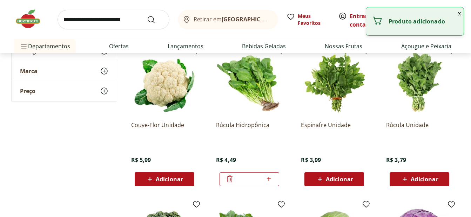 This screenshot has width=471, height=217. I want to click on p: Couve-Flor Unidade, so click(164, 129).